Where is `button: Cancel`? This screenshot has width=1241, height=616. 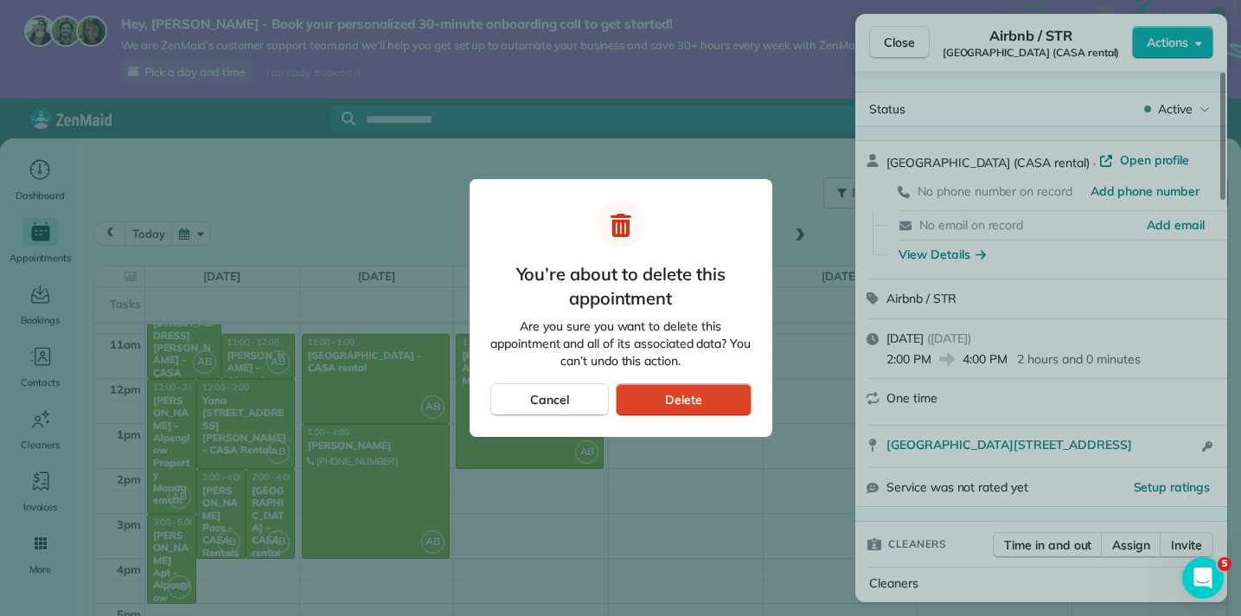 button: Cancel is located at coordinates (550, 400).